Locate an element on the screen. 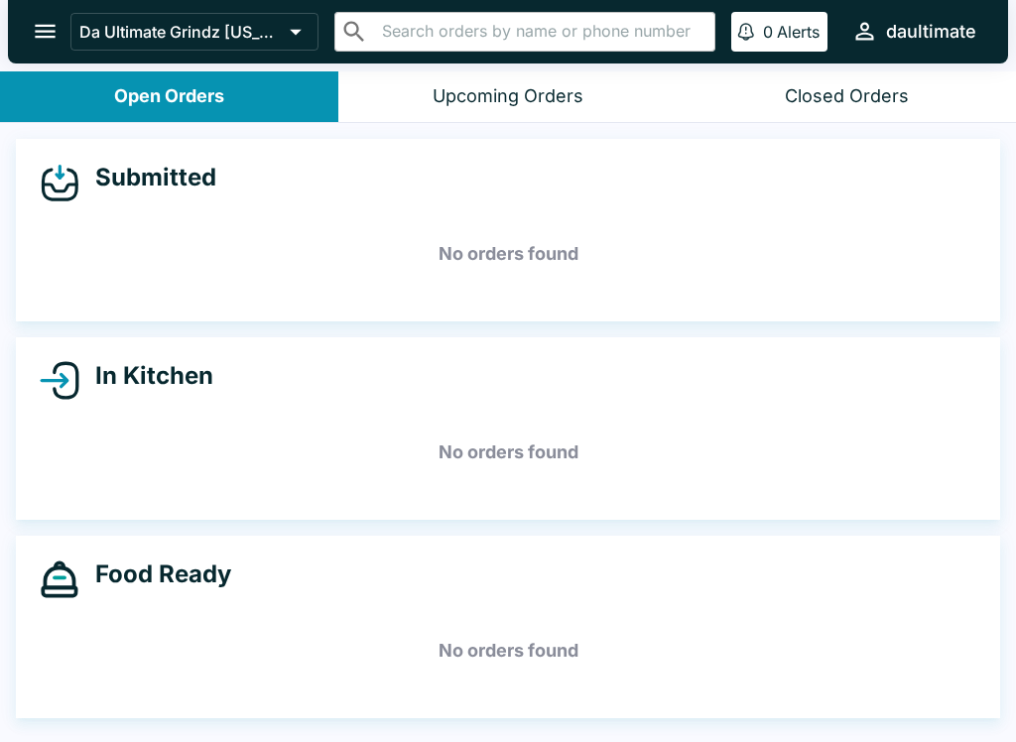 Image resolution: width=1016 pixels, height=742 pixels. h4: Submitted is located at coordinates (148, 178).